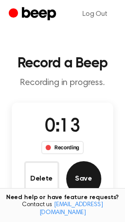 Image resolution: width=125 pixels, height=222 pixels. What do you see at coordinates (63, 63) in the screenshot?
I see `h1: Record a Beep` at bounding box center [63, 63].